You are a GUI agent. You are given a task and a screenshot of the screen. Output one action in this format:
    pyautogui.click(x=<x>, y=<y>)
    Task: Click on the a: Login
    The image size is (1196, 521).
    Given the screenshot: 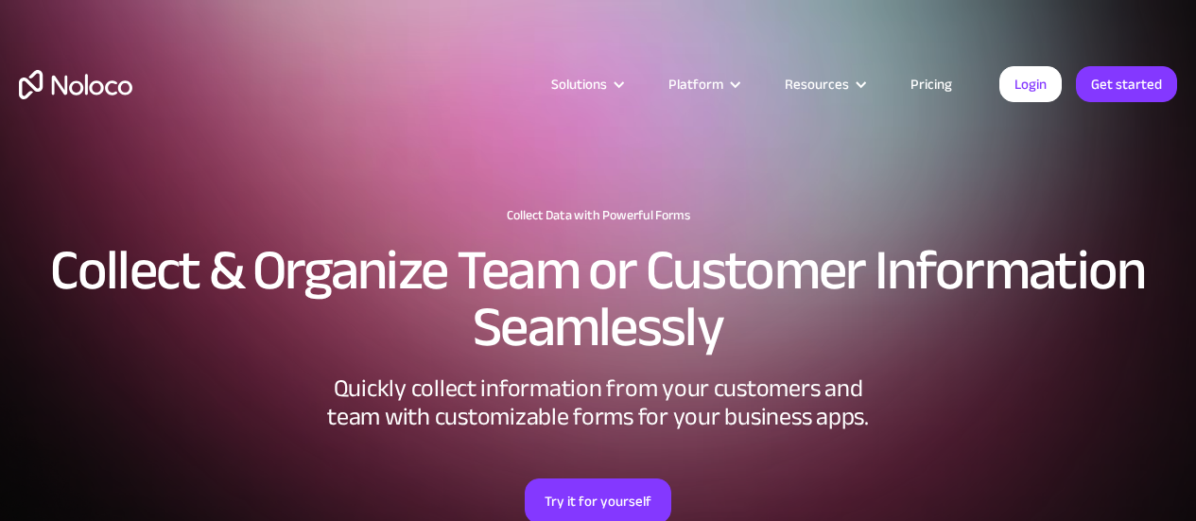 What is the action you would take?
    pyautogui.click(x=1031, y=84)
    